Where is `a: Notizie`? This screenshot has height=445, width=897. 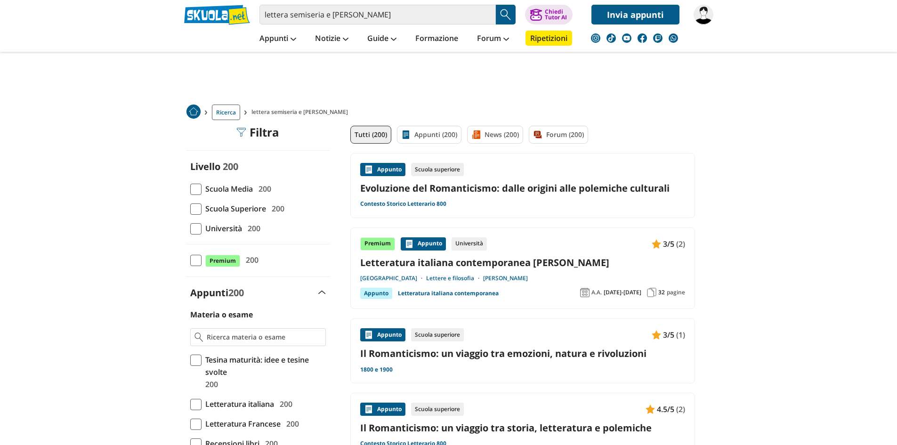
a: Notizie is located at coordinates (332, 39).